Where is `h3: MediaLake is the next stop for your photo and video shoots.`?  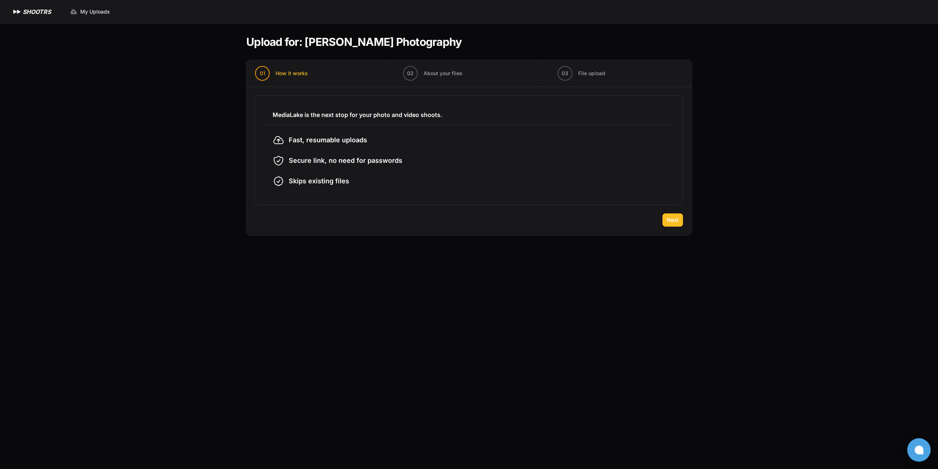 h3: MediaLake is the next stop for your photo and video shoots. is located at coordinates (469, 115).